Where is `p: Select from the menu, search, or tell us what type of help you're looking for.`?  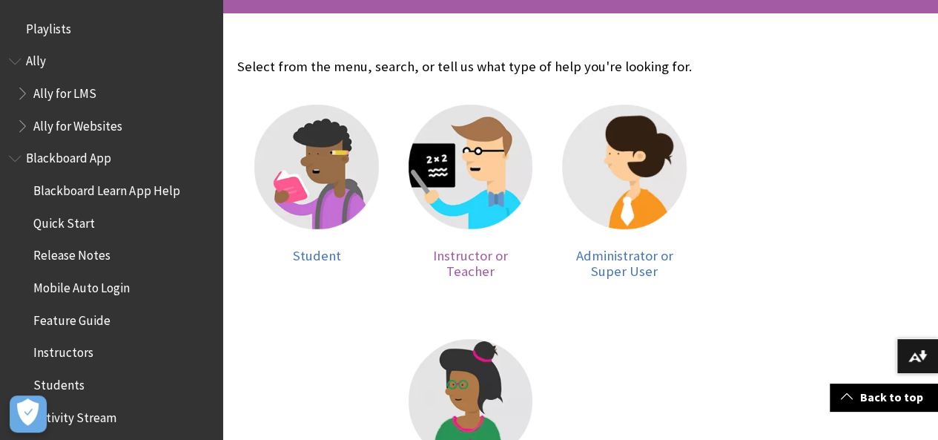
p: Select from the menu, search, or tell us what type of help you're looking for. is located at coordinates (470, 67).